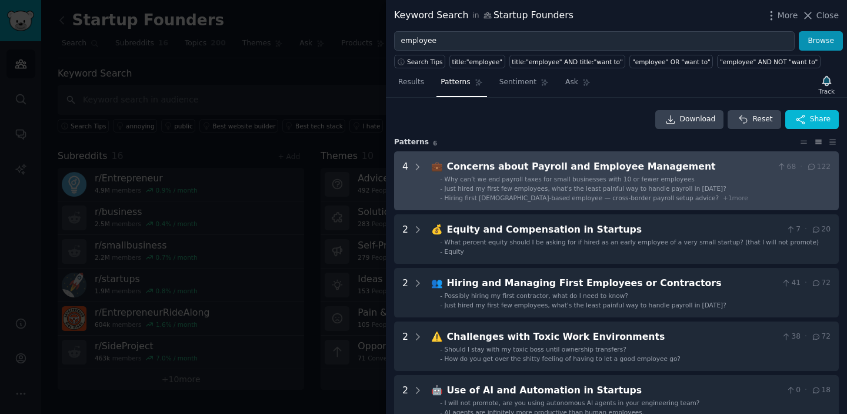 This screenshot has height=414, width=847. Describe the element at coordinates (454, 251) in the screenshot. I see `span: Equity` at that location.